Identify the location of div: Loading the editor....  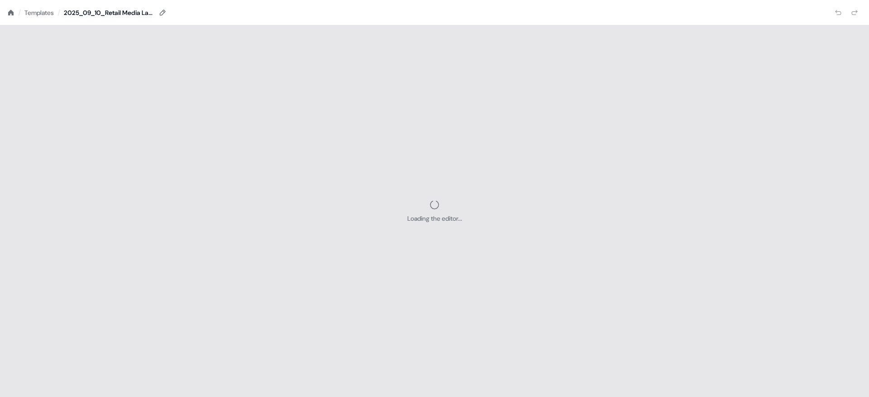
(435, 218).